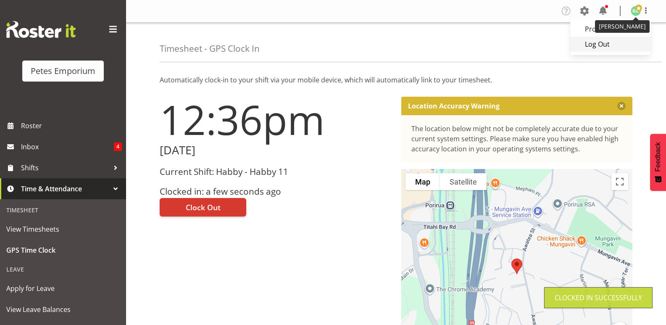 The image size is (666, 325). What do you see at coordinates (622, 106) in the screenshot?
I see `button: Close message` at bounding box center [622, 106].